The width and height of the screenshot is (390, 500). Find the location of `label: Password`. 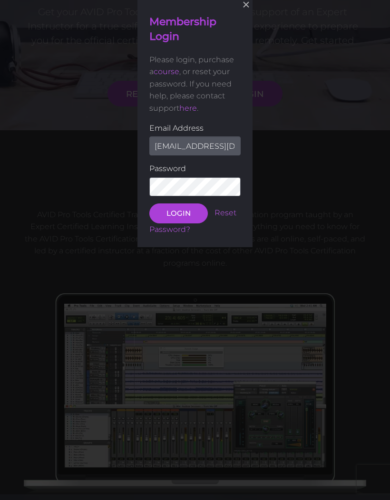

label: Password is located at coordinates (195, 169).